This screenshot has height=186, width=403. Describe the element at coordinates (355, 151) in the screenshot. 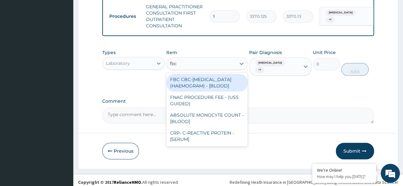

I see `button: Submit` at that location.